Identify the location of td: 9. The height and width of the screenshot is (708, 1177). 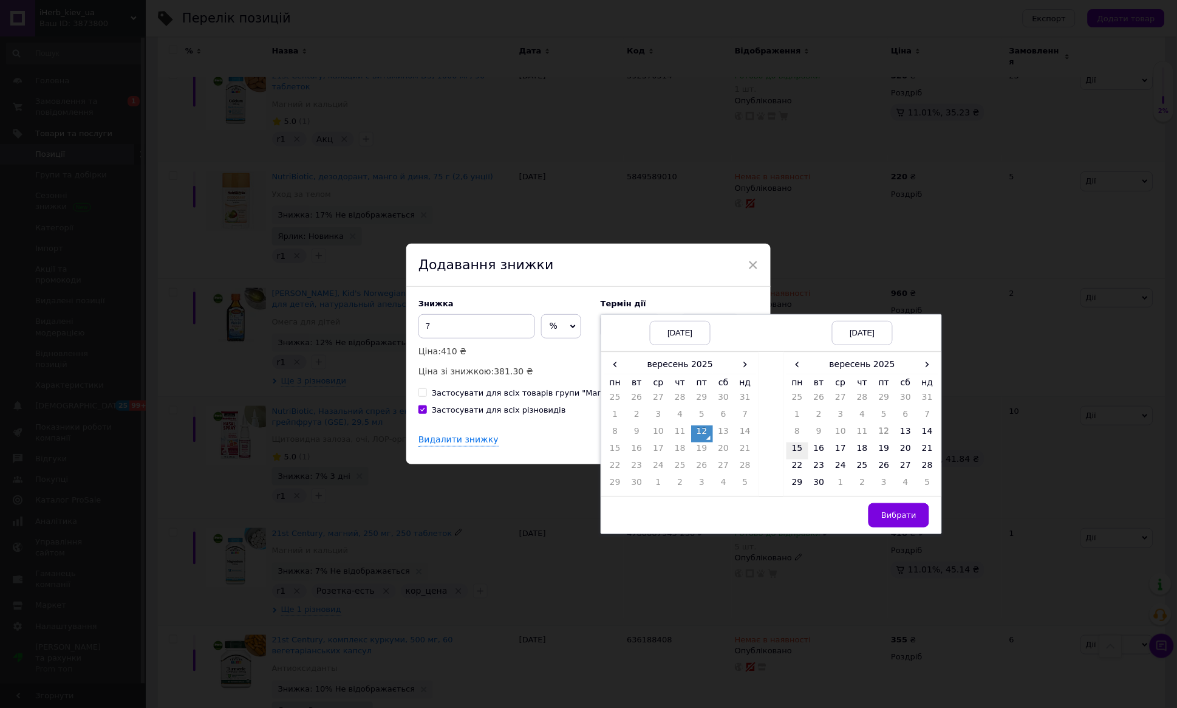
(819, 434).